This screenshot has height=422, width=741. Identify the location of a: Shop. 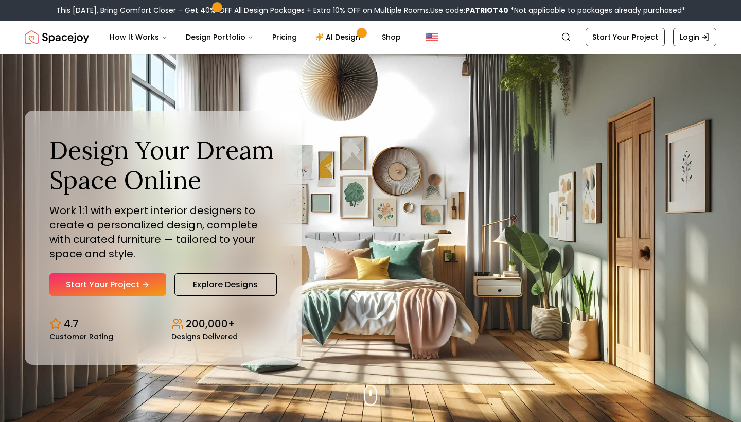
(391, 37).